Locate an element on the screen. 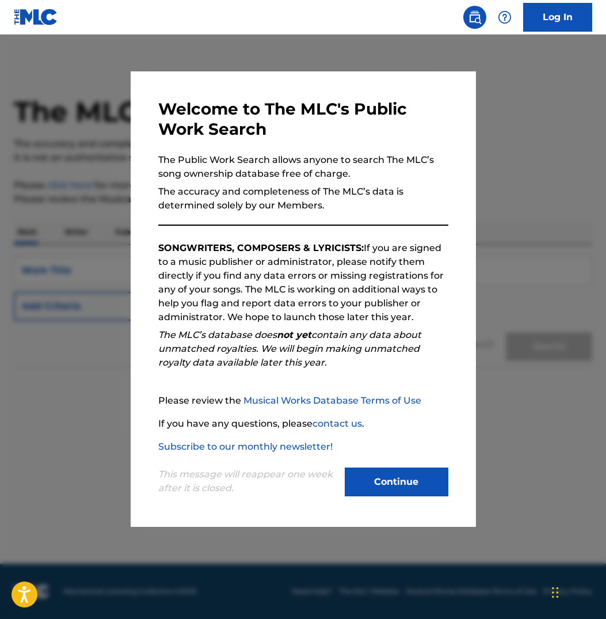 This screenshot has width=606, height=619. a: Public Search is located at coordinates (475, 17).